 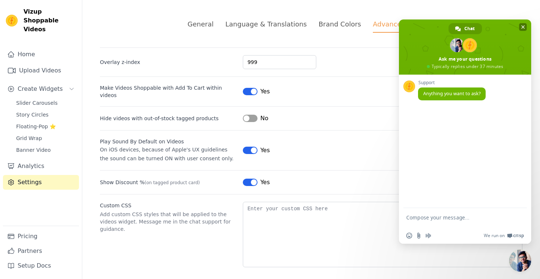 What do you see at coordinates (45, 150) in the screenshot?
I see `a: Banner Video` at bounding box center [45, 150].